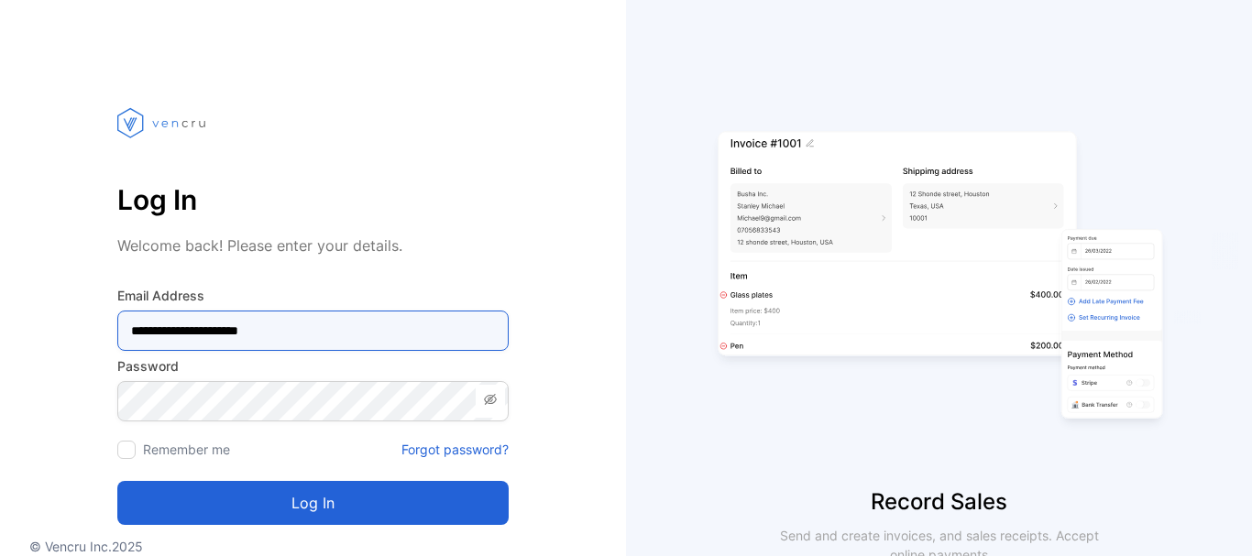  I want to click on p: Record Sales, so click(939, 502).